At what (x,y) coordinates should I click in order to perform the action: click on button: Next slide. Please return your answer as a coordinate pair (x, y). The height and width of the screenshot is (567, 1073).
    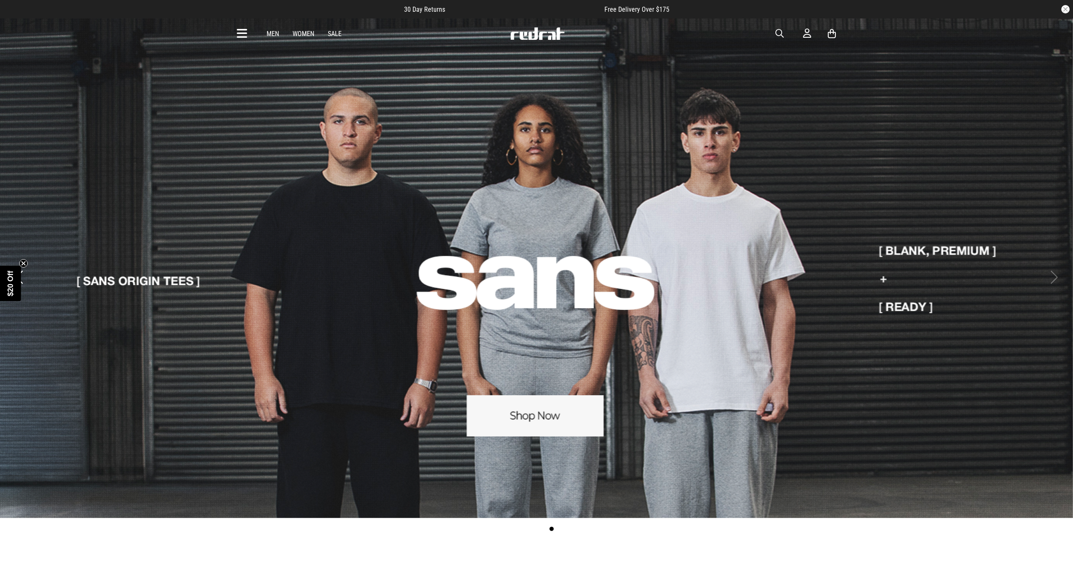
    Looking at the image, I should click on (1054, 277).